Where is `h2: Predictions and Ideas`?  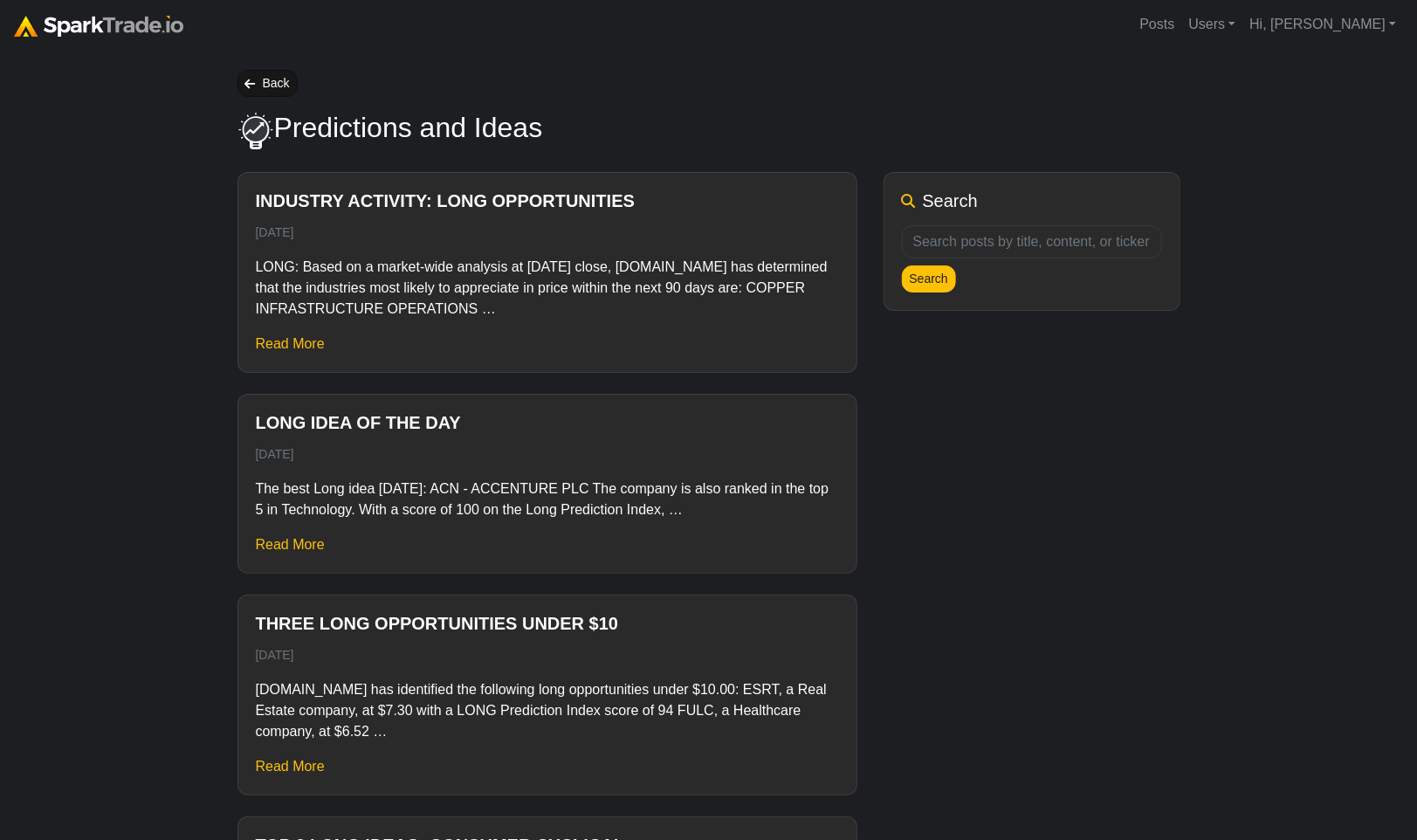
h2: Predictions and Ideas is located at coordinates (409, 127).